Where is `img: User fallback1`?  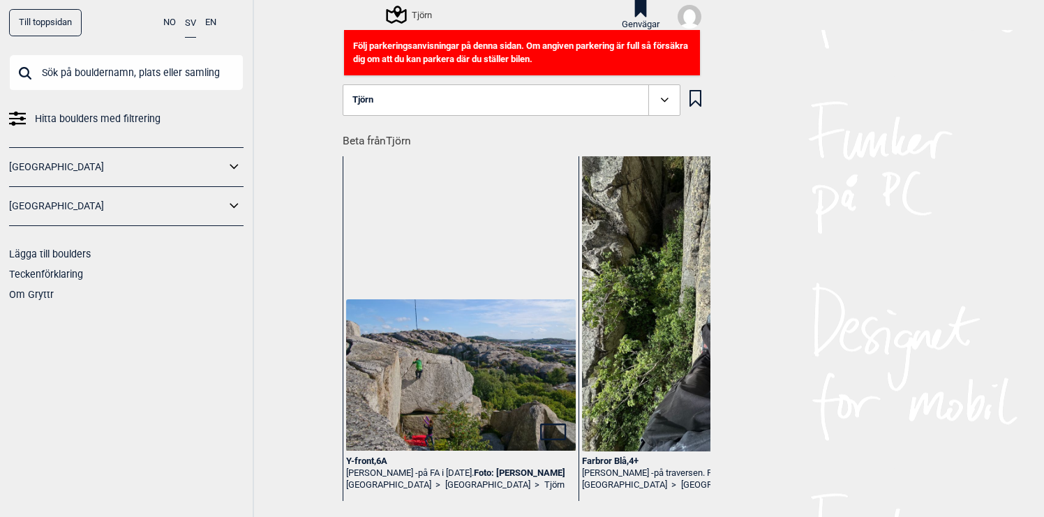
img: User fallback1 is located at coordinates (689, 17).